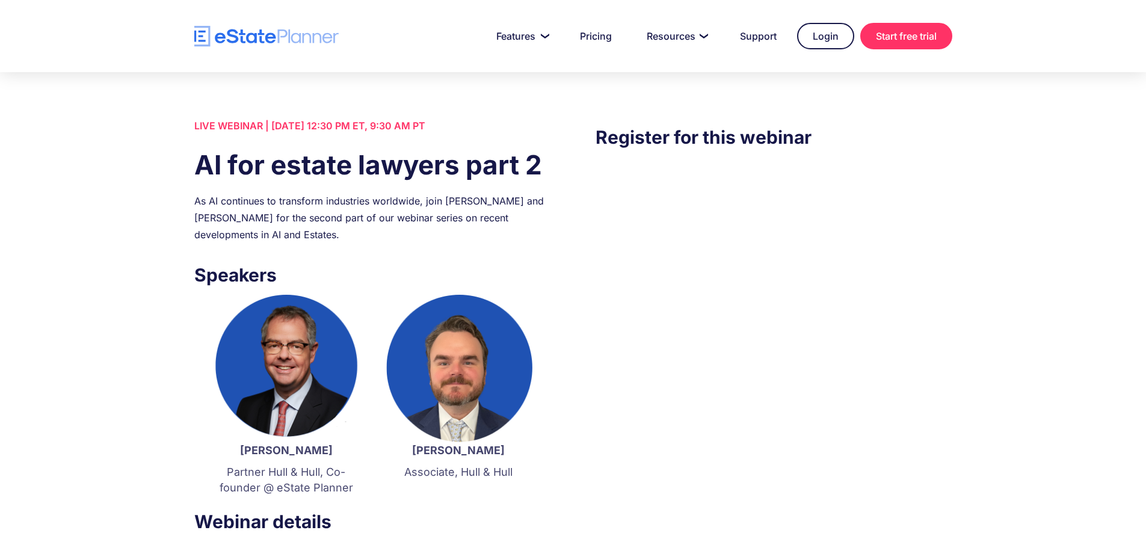  Describe the element at coordinates (372, 275) in the screenshot. I see `h3: Speakers` at that location.